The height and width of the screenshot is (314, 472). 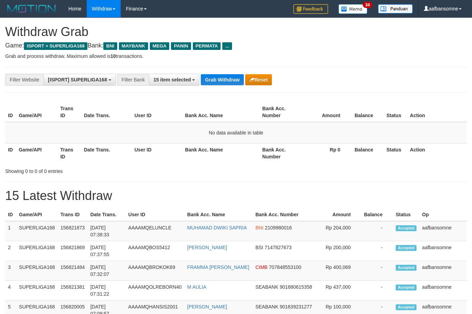 I want to click on span: Copy 901680615358 to clipboard, so click(x=296, y=287).